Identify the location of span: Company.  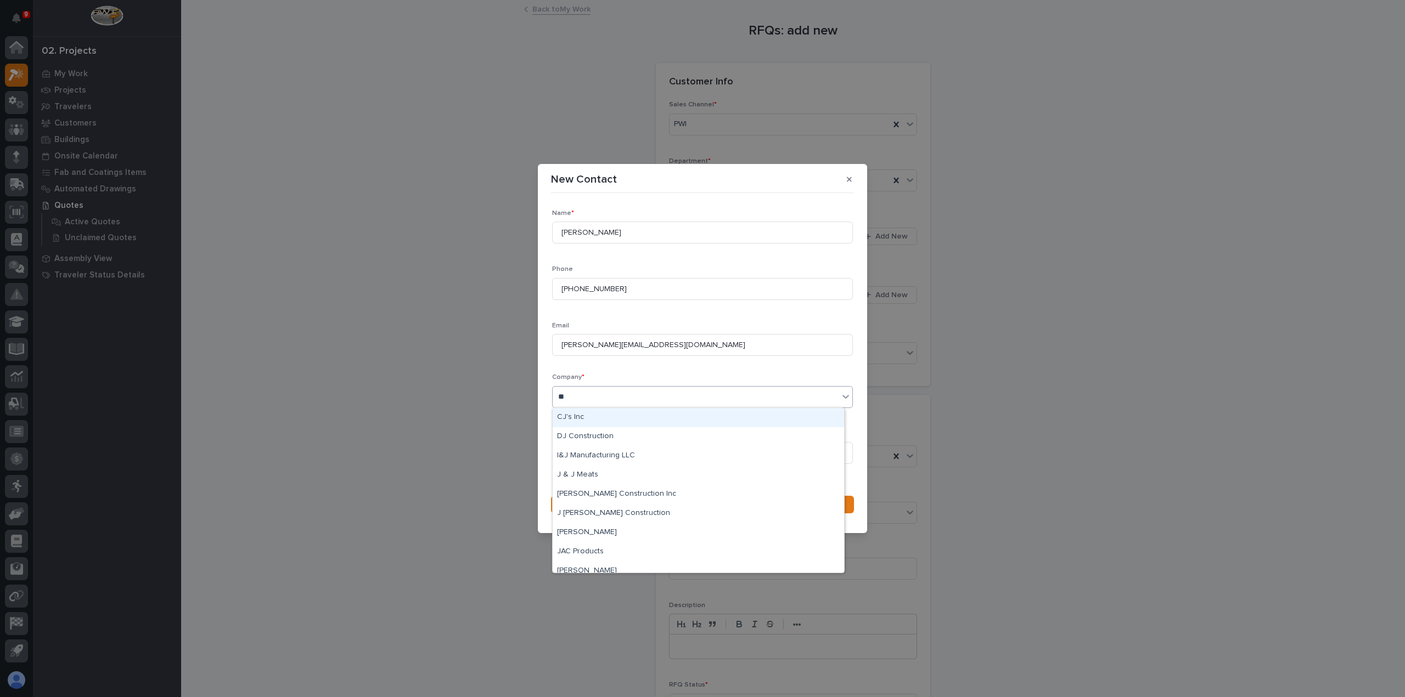
(568, 378).